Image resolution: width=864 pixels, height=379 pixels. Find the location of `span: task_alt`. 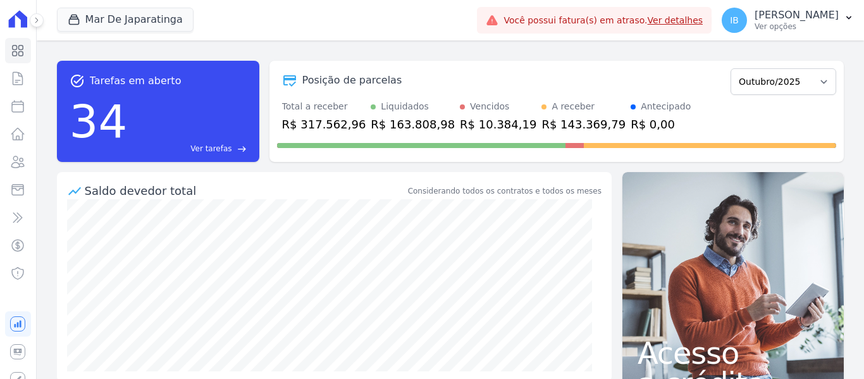

span: task_alt is located at coordinates (77, 81).